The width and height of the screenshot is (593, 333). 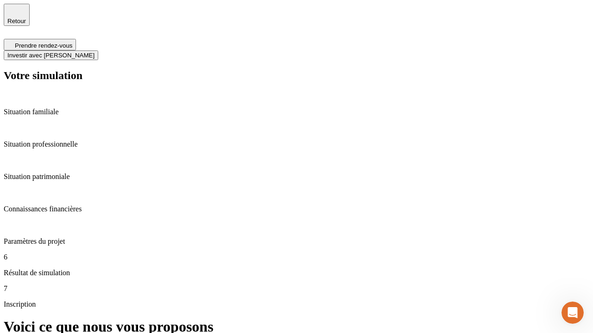 I want to click on p: Situation professionnelle, so click(x=296, y=144).